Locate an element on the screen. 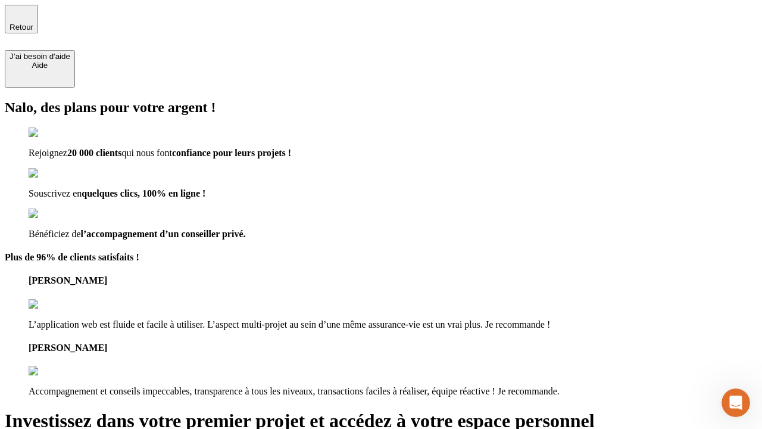 The image size is (762, 429). span: l’accompagnement d’un conseiller privé. is located at coordinates (163, 233).